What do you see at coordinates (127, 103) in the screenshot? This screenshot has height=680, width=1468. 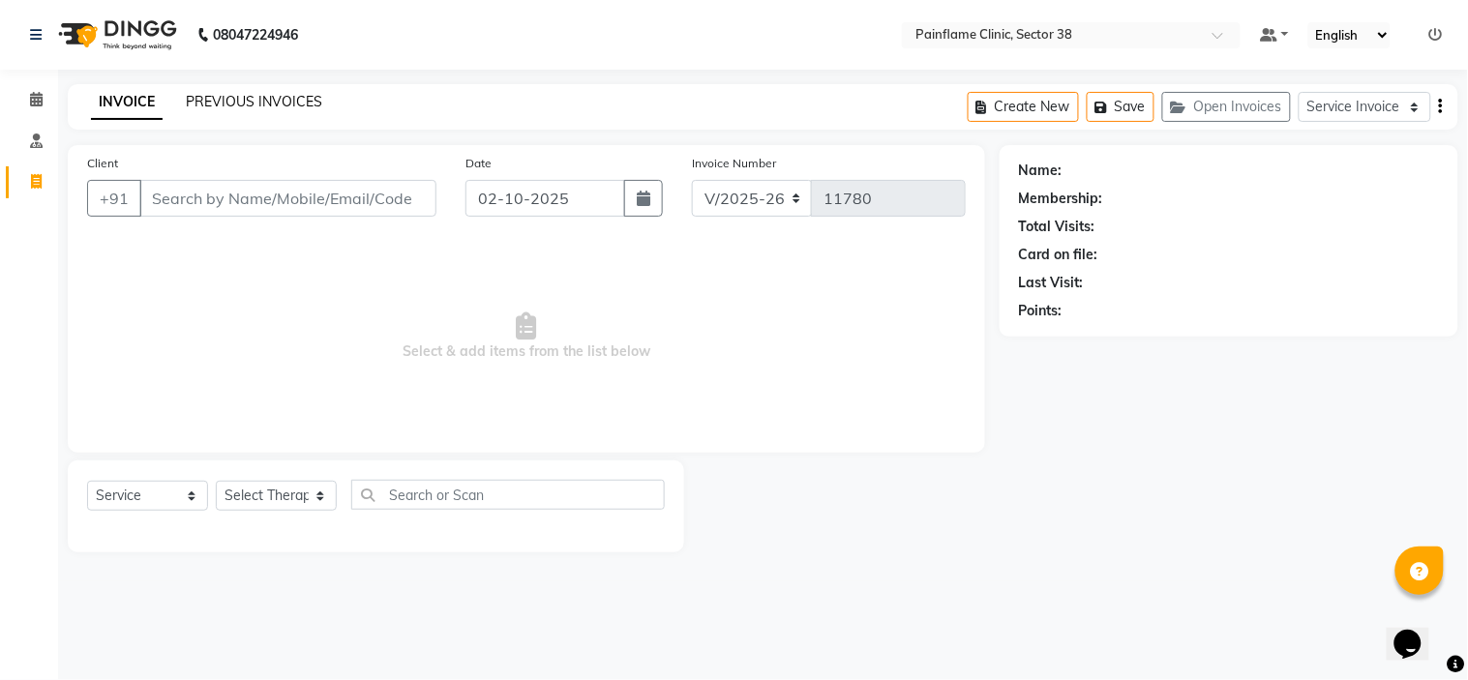 I see `a: INVOICE` at bounding box center [127, 103].